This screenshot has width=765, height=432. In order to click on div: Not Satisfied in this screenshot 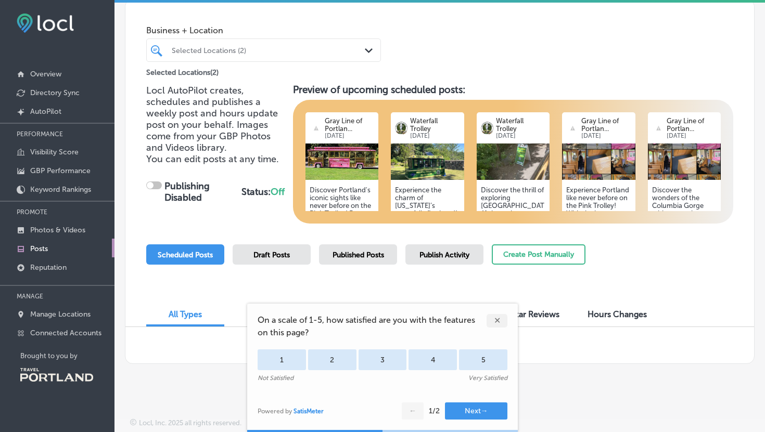, I will do `click(275, 378)`.